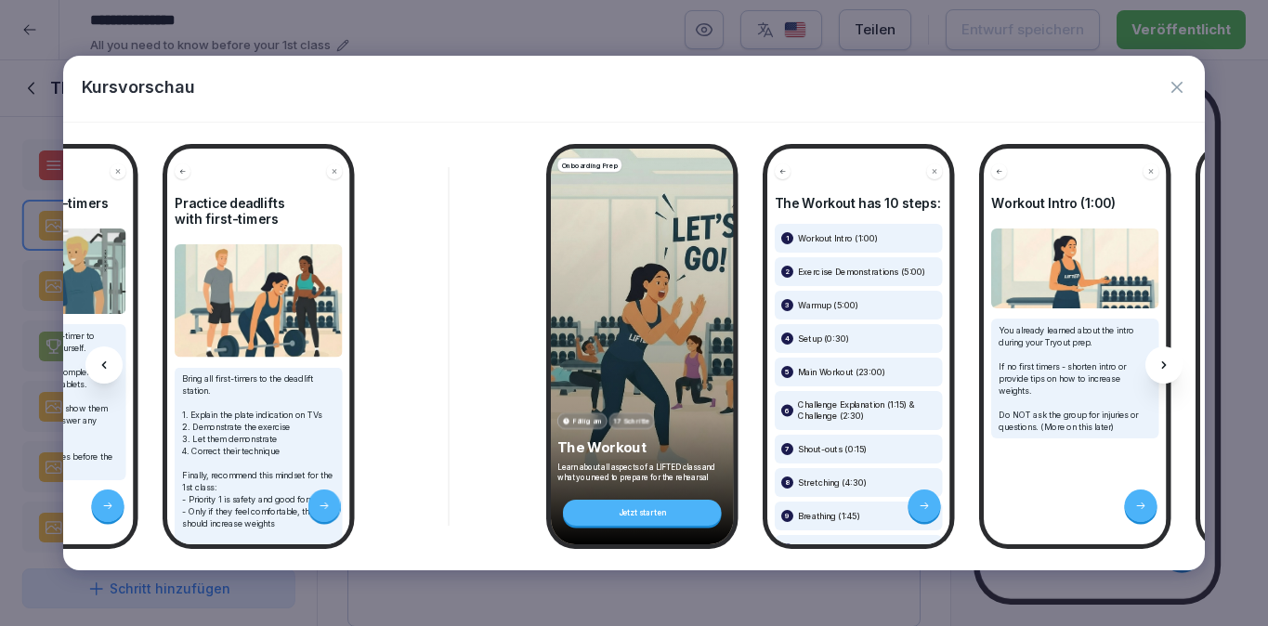 Image resolution: width=1268 pixels, height=626 pixels. What do you see at coordinates (867, 411) in the screenshot?
I see `p: Challenge Explanation (1:15) & Challenge (2:30)` at bounding box center [867, 411].